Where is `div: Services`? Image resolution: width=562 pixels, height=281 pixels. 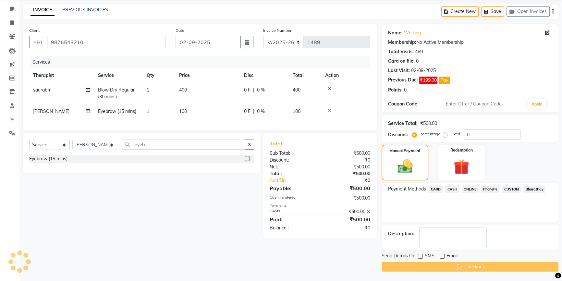
div: Services is located at coordinates (203, 62).